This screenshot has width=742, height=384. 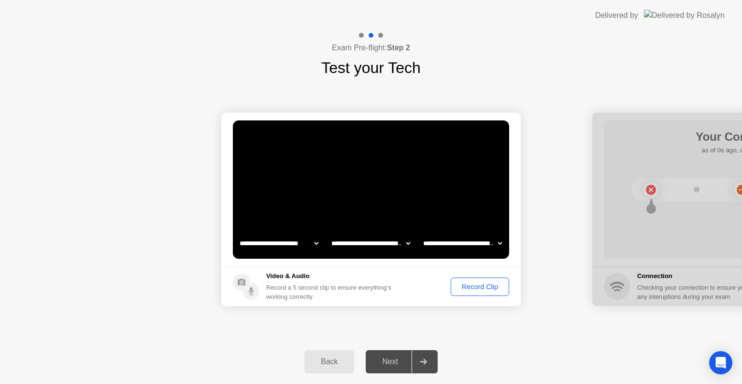 I want to click on div: Delivered by, so click(x=616, y=15).